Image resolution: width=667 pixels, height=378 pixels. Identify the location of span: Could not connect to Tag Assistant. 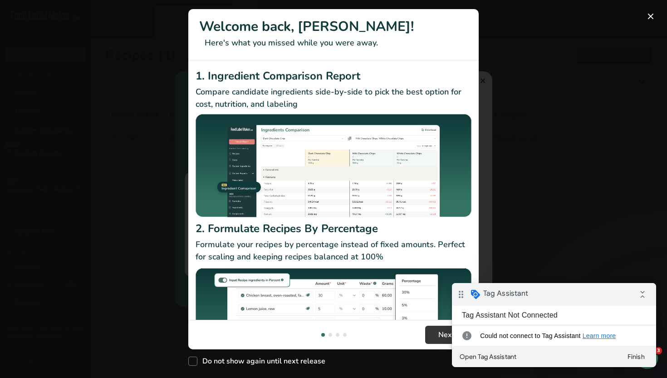
(108, 53).